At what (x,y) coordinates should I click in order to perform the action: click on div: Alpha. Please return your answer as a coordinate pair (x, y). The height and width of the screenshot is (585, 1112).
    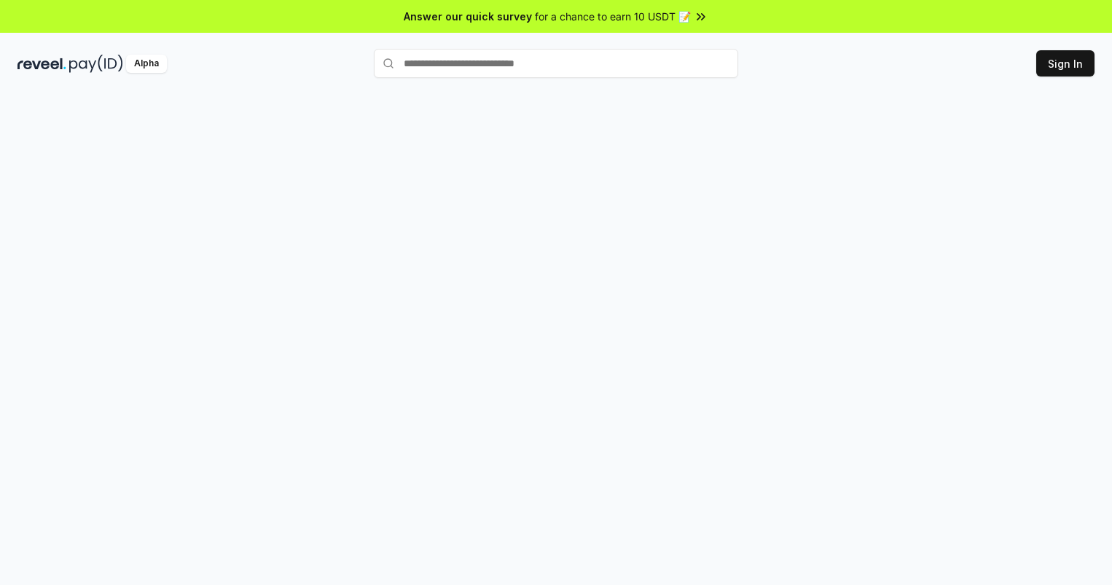
    Looking at the image, I should click on (146, 63).